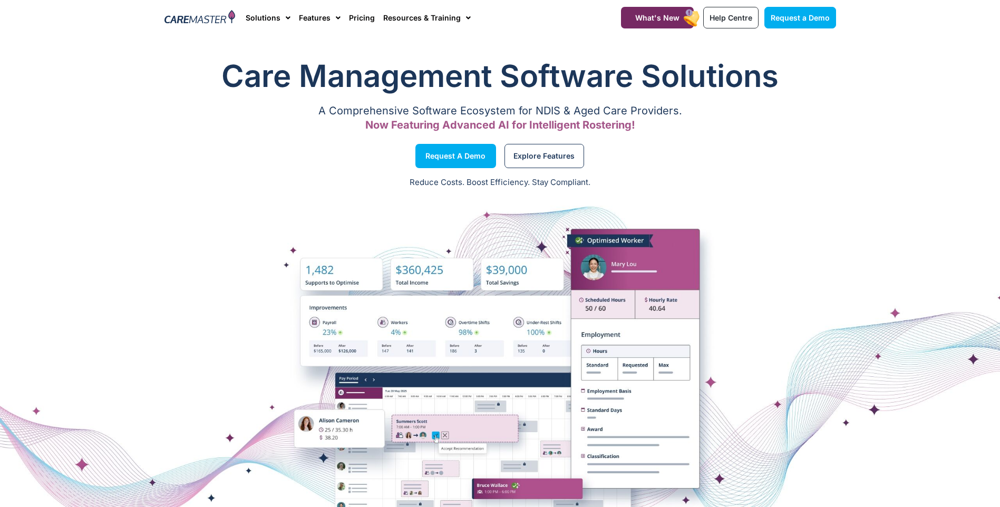 This screenshot has width=1000, height=507. Describe the element at coordinates (500, 111) in the screenshot. I see `p: A Comprehensive Software Ecosystem for NDIS & Aged Care Providers.` at that location.